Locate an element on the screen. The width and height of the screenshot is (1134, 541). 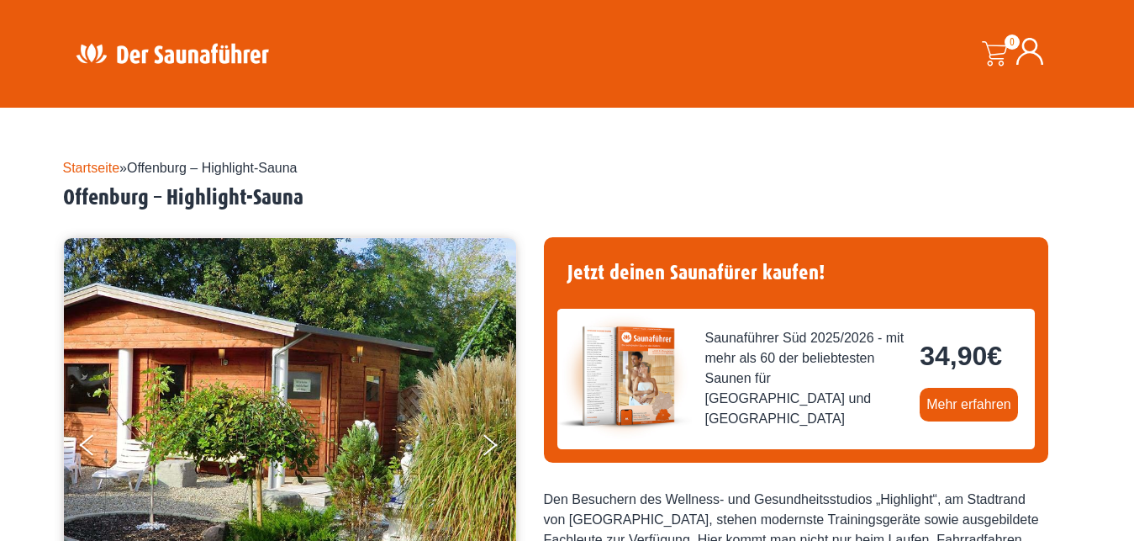
button: Previous is located at coordinates (101, 448).